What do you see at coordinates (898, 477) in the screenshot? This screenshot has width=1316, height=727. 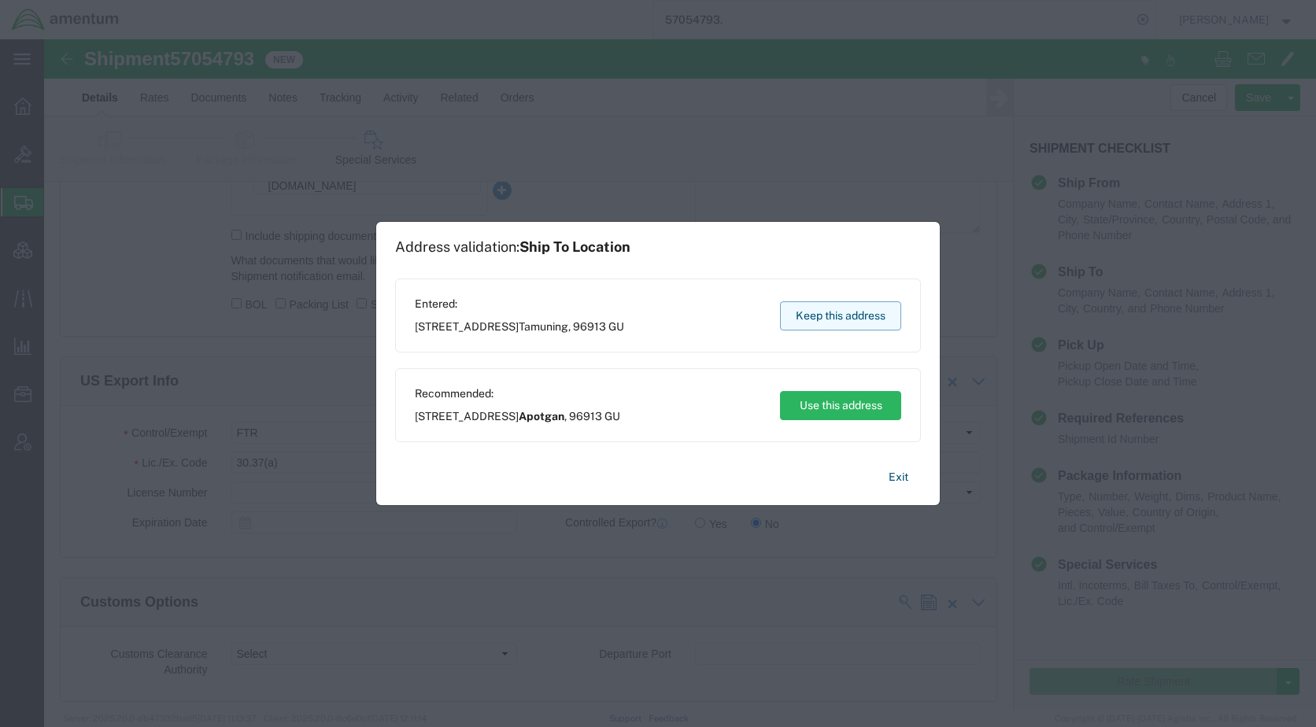 I see `button: Exit` at bounding box center [898, 477].